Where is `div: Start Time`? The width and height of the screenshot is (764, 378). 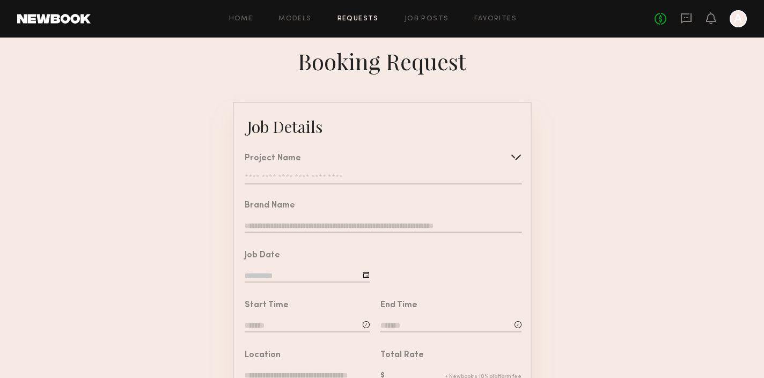
div: Start Time is located at coordinates (266, 306).